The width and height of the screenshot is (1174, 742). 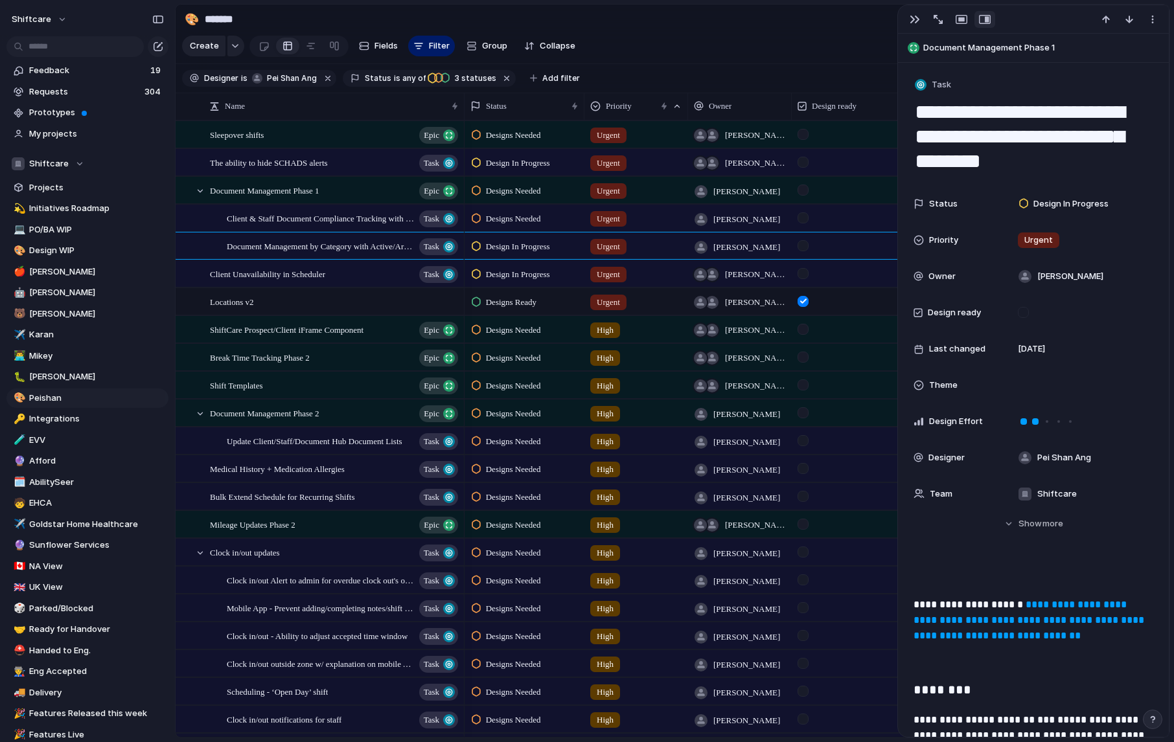 What do you see at coordinates (97, 567) in the screenshot?
I see `span: NA View` at bounding box center [97, 567].